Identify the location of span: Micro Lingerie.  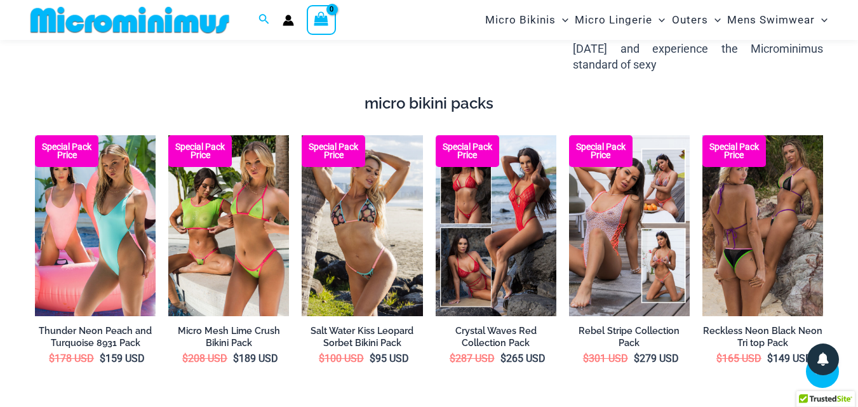
(613, 20).